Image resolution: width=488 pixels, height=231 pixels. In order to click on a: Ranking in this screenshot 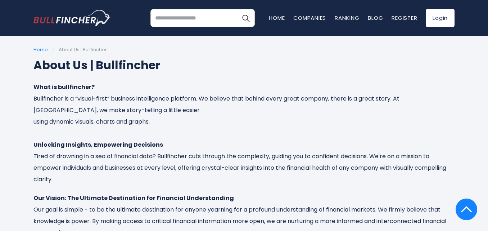, I will do `click(347, 18)`.